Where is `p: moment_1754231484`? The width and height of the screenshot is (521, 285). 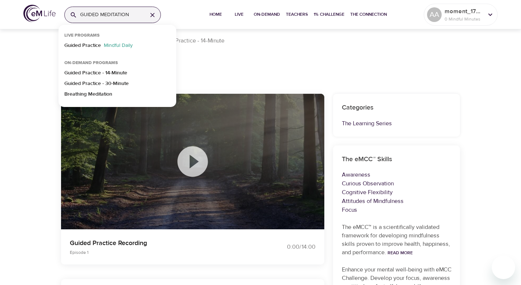
p: moment_1754231484 is located at coordinates (464, 11).